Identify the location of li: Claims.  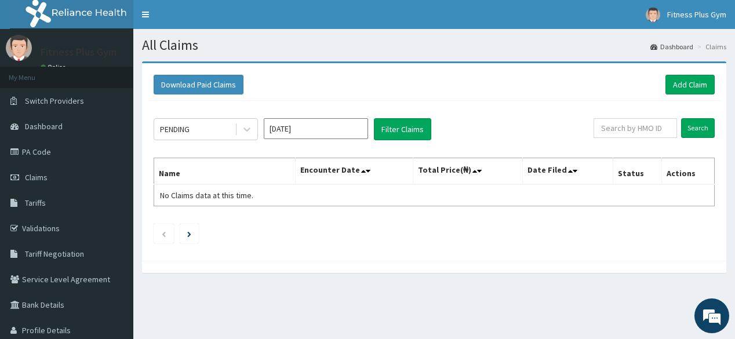
(710, 46).